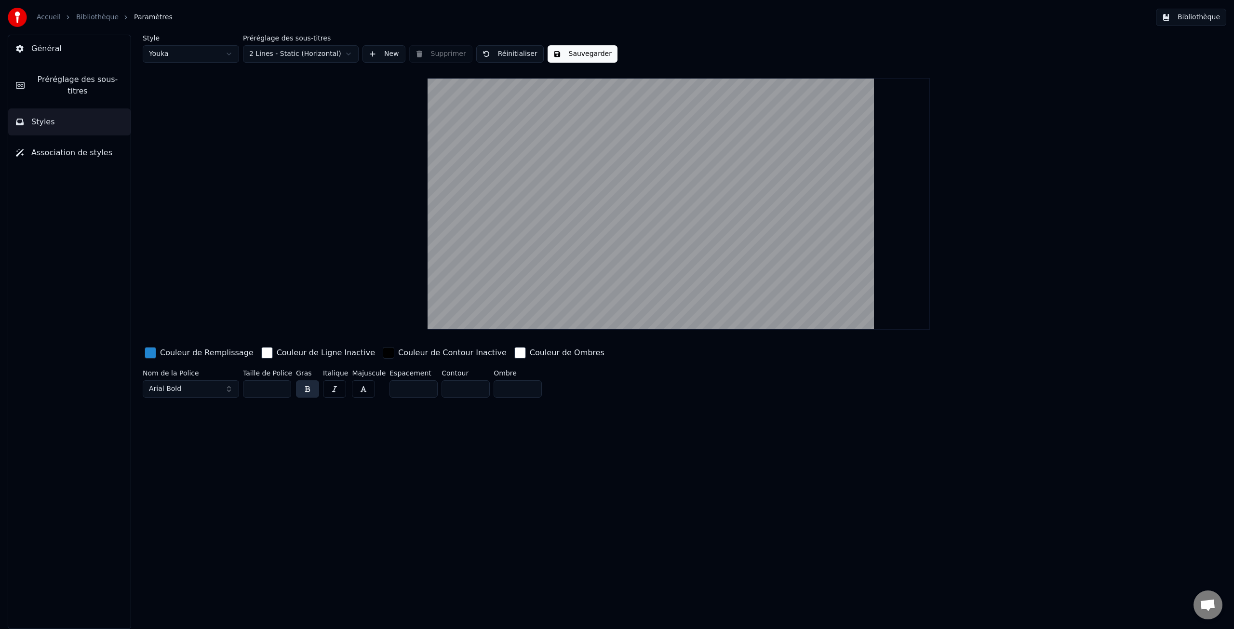  I want to click on button: New, so click(384, 54).